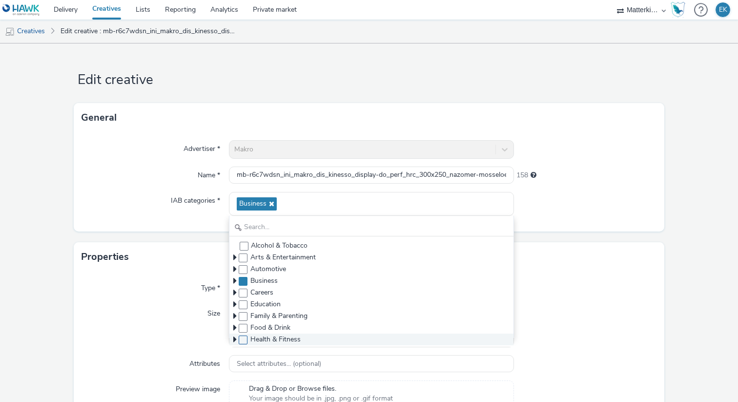  I want to click on a: Hawk Academy, so click(680, 10).